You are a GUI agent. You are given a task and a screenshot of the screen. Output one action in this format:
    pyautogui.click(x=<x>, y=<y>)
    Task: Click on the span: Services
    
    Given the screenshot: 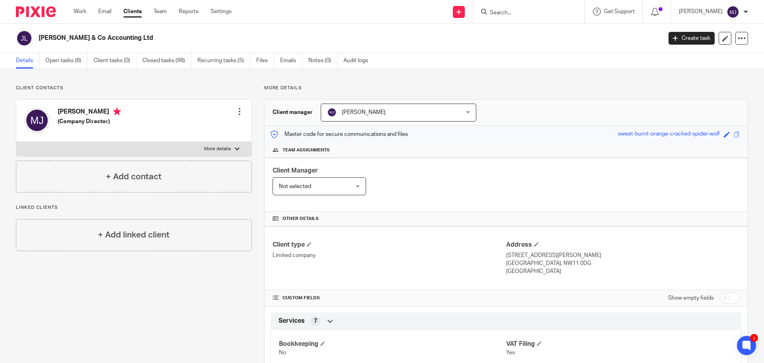 What is the action you would take?
    pyautogui.click(x=292, y=320)
    